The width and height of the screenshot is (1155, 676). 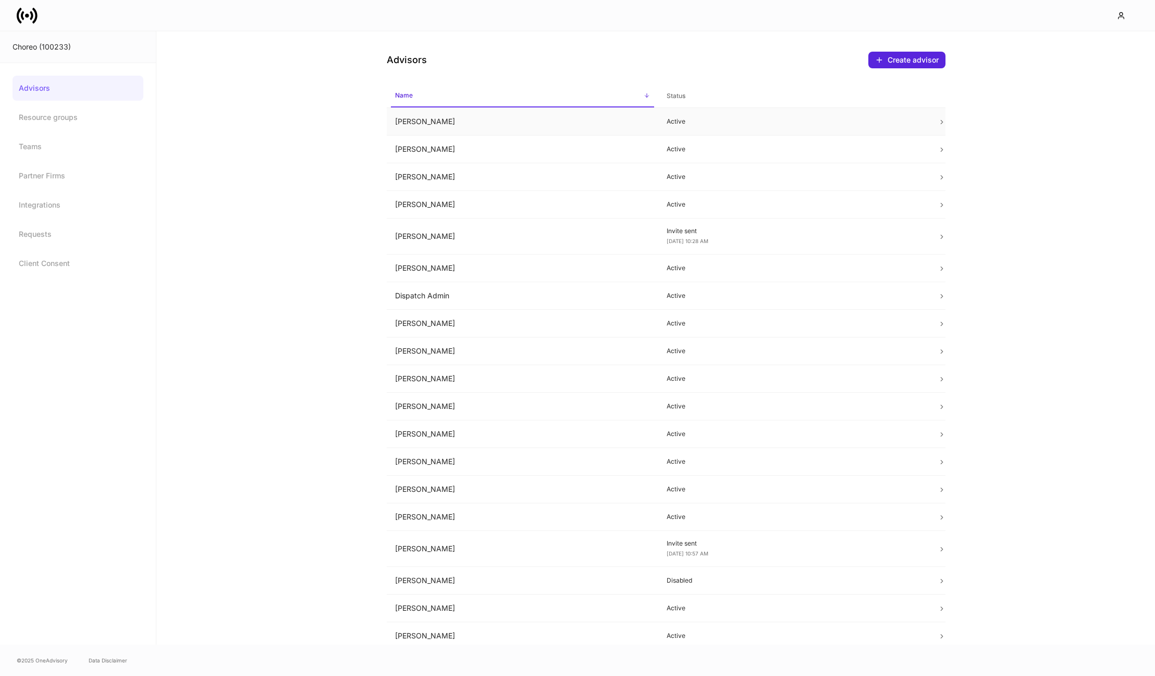 What do you see at coordinates (907, 60) in the screenshot?
I see `button: Create advisor` at bounding box center [907, 60].